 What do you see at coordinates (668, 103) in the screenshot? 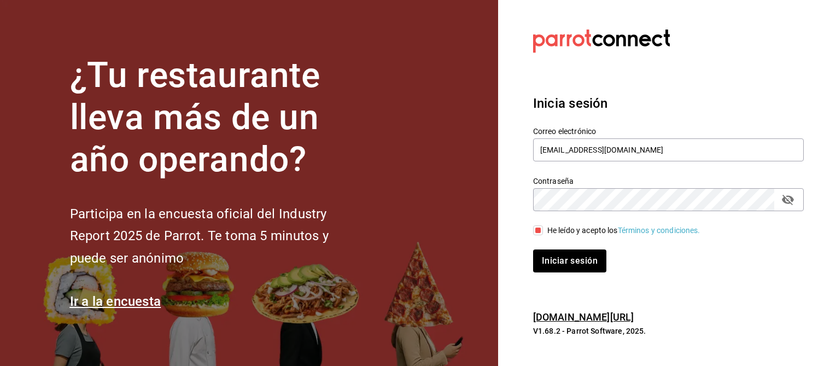
I see `h3: Inicia sesión` at bounding box center [668, 103].